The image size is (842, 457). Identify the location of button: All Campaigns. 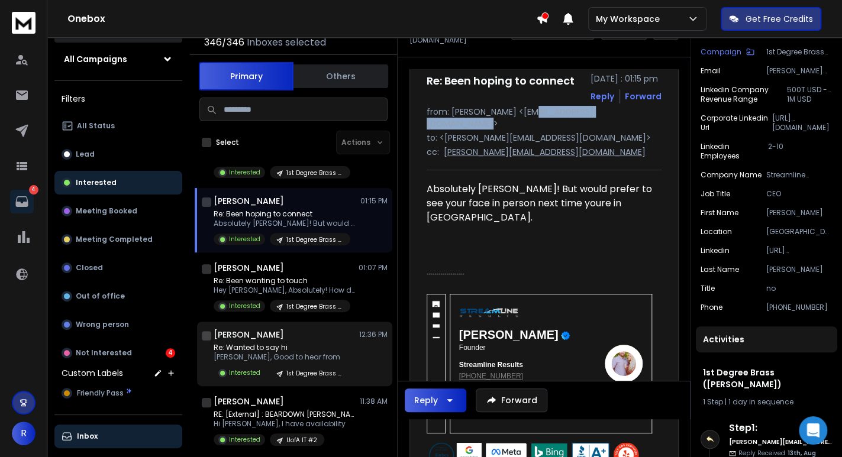
(118, 59).